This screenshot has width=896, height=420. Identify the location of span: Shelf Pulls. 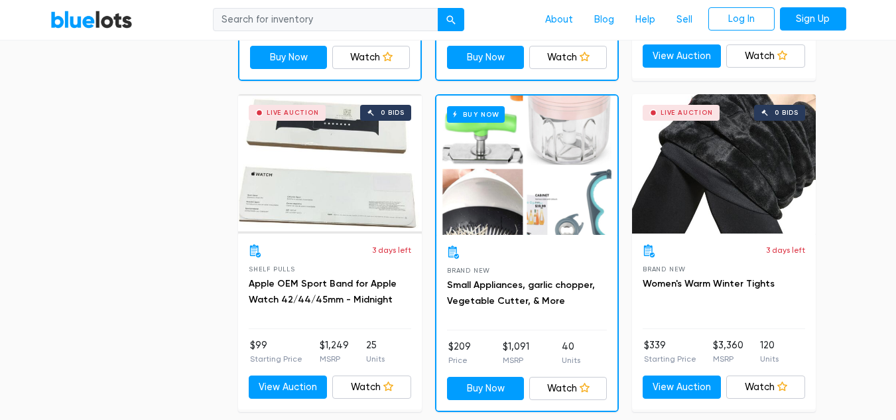
(272, 269).